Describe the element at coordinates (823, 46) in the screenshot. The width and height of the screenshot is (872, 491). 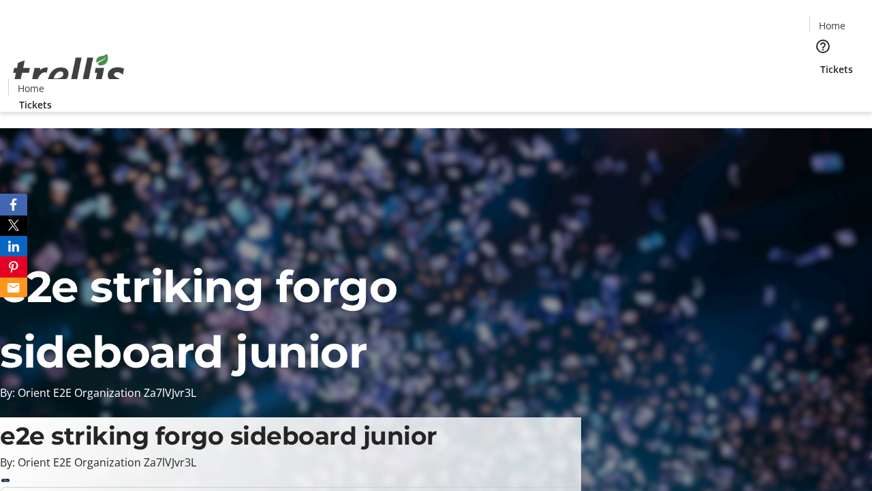
I see `button: Help` at that location.